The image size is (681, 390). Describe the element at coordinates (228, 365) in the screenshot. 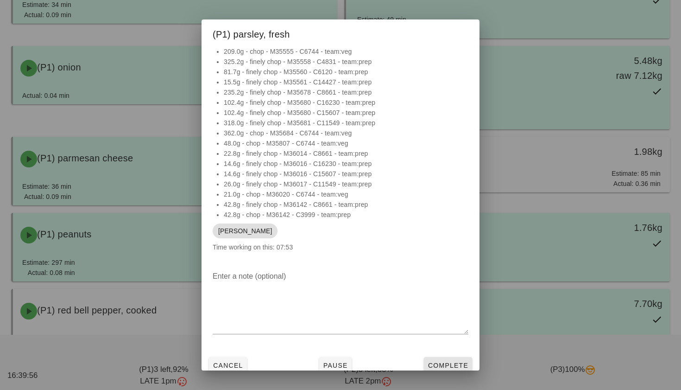

I see `span: Cancel` at that location.